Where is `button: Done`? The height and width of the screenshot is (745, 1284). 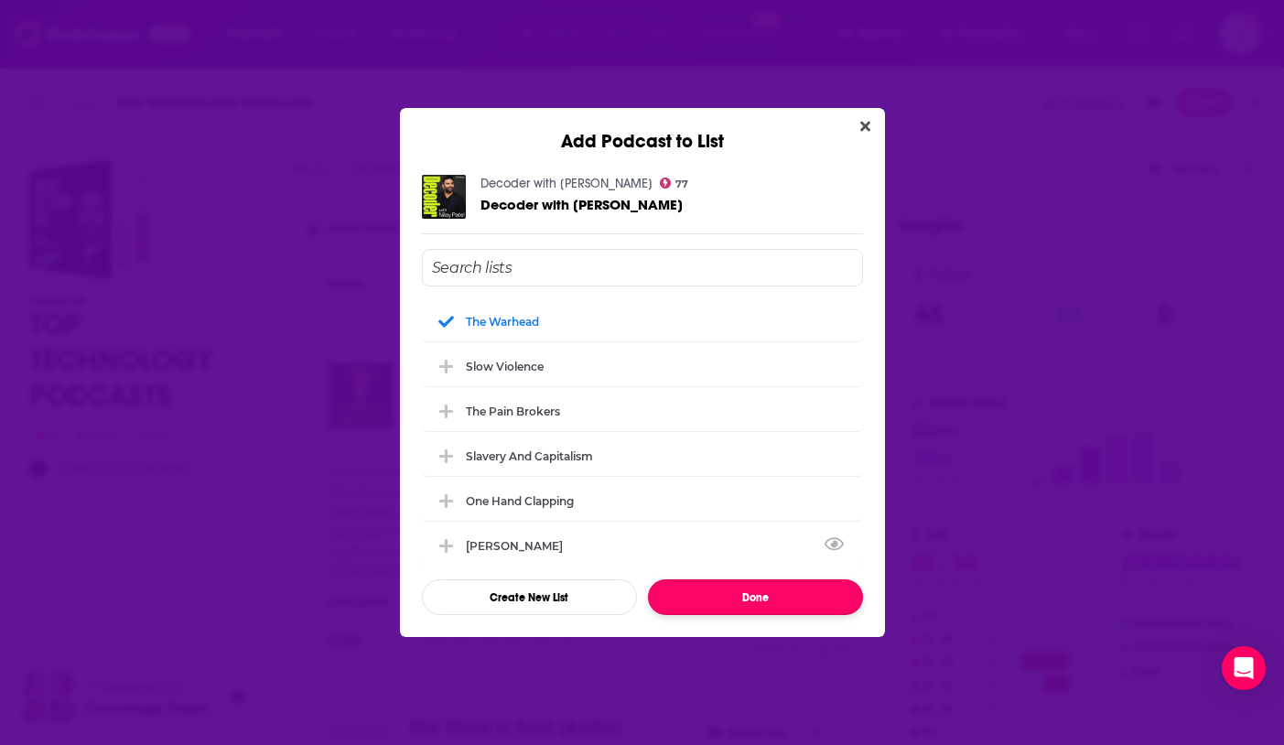
button: Done is located at coordinates (755, 597).